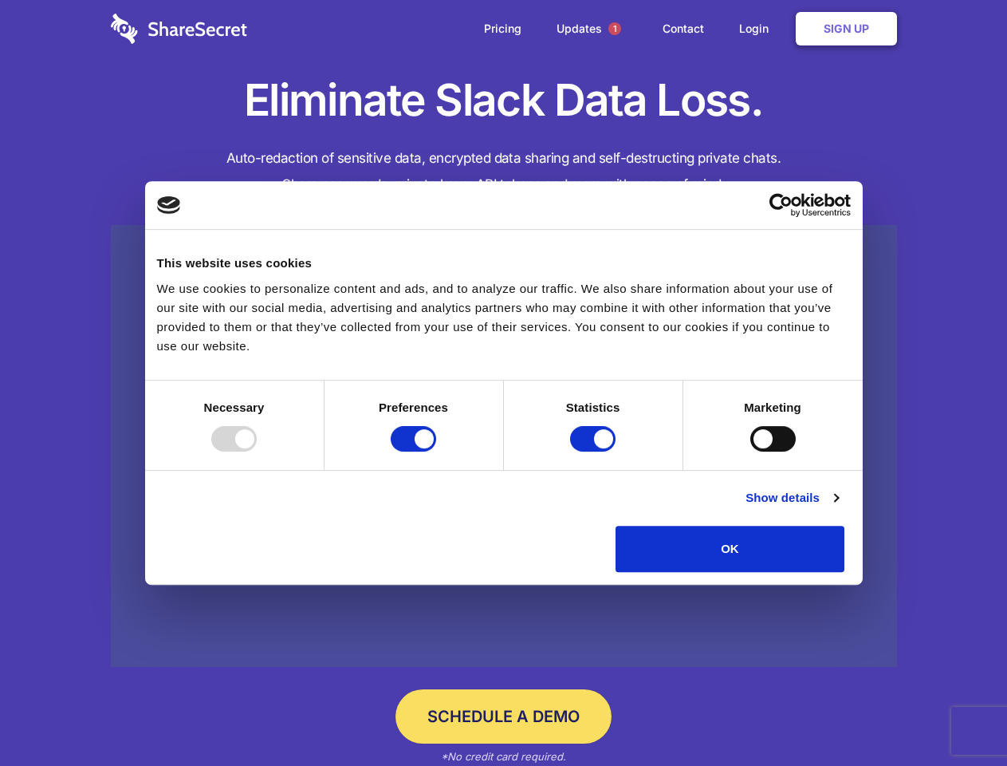 Image resolution: width=1007 pixels, height=766 pixels. Describe the element at coordinates (593, 407) in the screenshot. I see `strong: Statistics` at that location.